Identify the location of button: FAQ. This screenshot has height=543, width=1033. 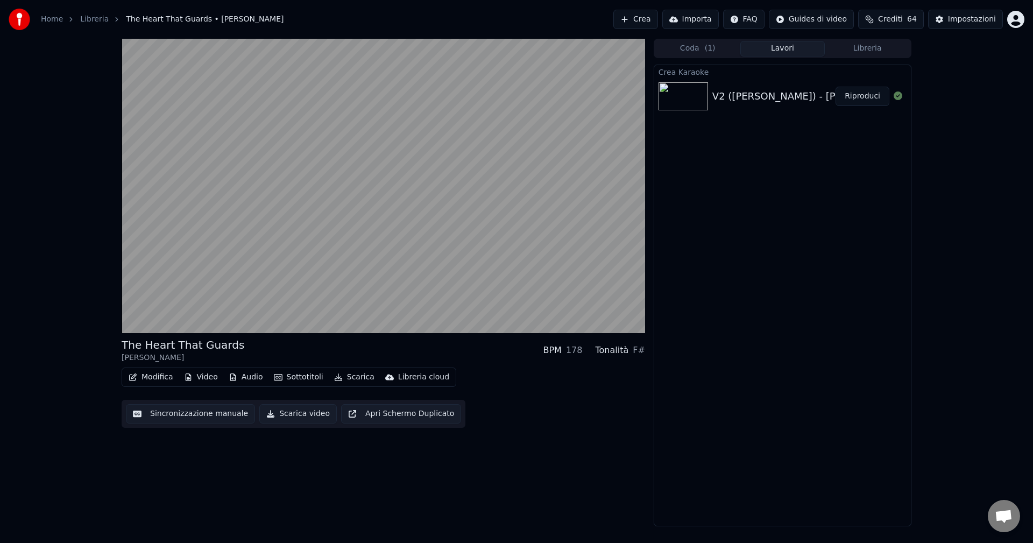
(743, 19).